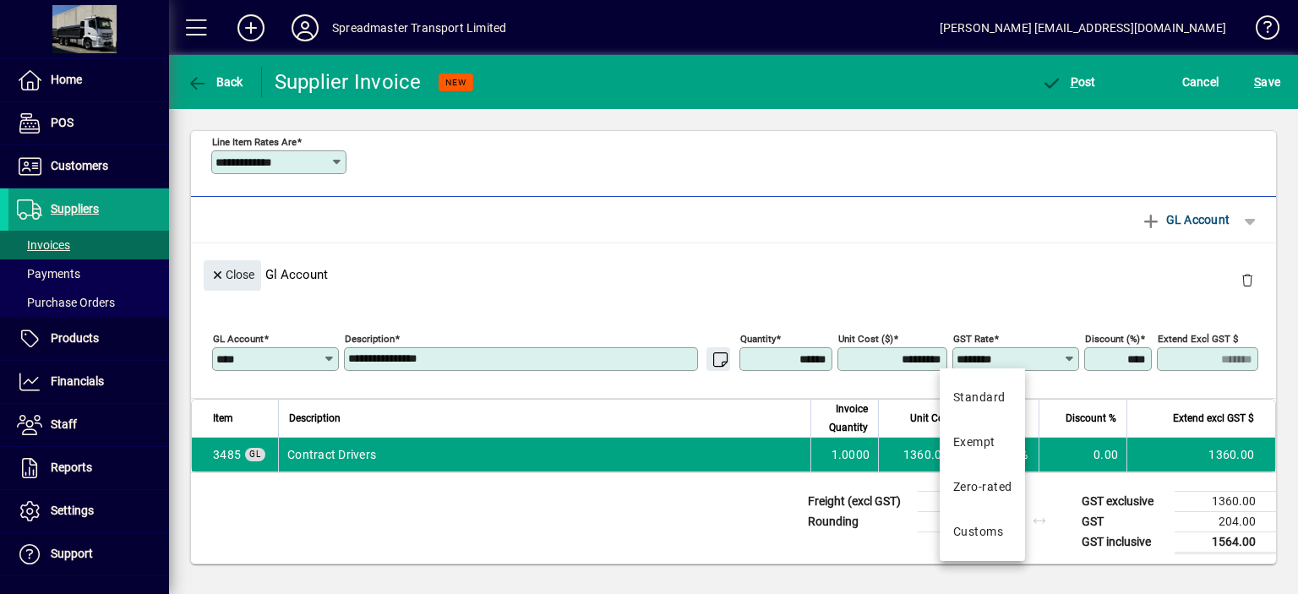 This screenshot has height=594, width=1298. I want to click on span: GL Account, so click(1185, 220).